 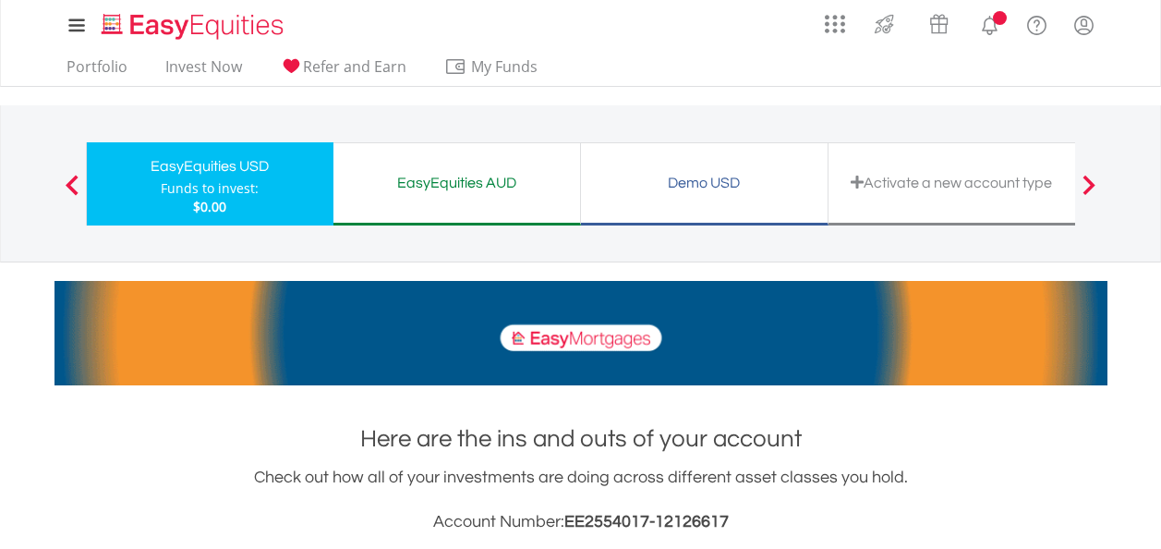 What do you see at coordinates (835, 24) in the screenshot?
I see `img: grid-menu-icon.svg` at bounding box center [835, 24].